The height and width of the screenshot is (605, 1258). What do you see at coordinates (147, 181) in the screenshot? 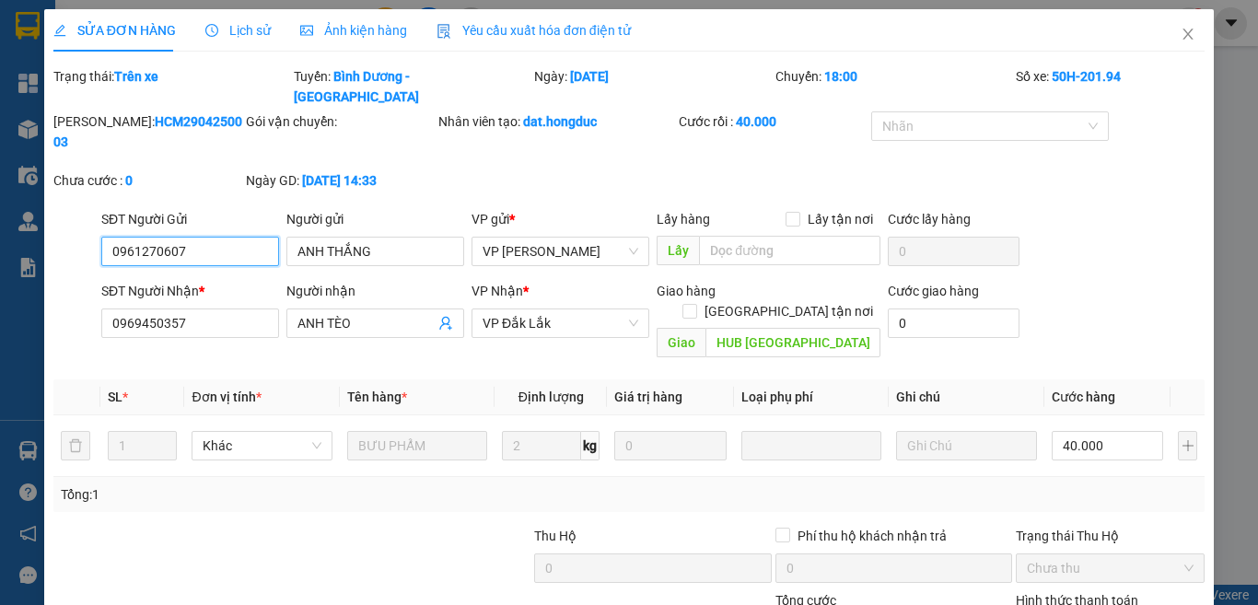
I see `div: Chưa cước :` at bounding box center [147, 181].